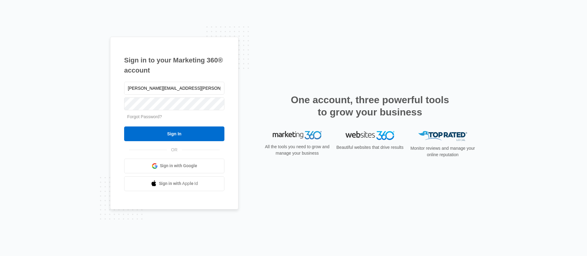 The width and height of the screenshot is (587, 256). Describe the element at coordinates (443, 151) in the screenshot. I see `p: Monitor reviews and manage your online reputation` at that location.